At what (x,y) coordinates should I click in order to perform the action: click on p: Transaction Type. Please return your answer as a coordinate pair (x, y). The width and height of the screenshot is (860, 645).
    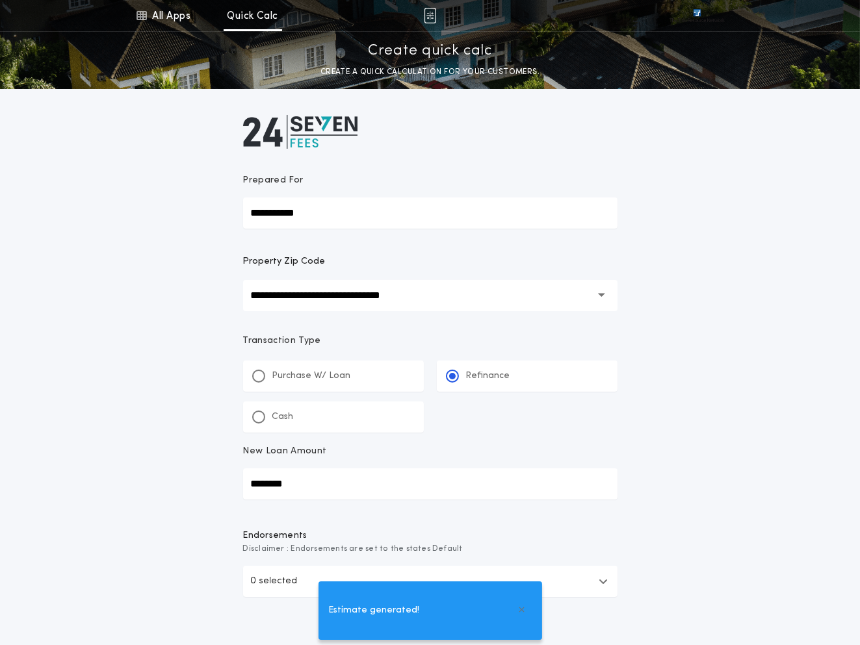
    Looking at the image, I should click on (430, 341).